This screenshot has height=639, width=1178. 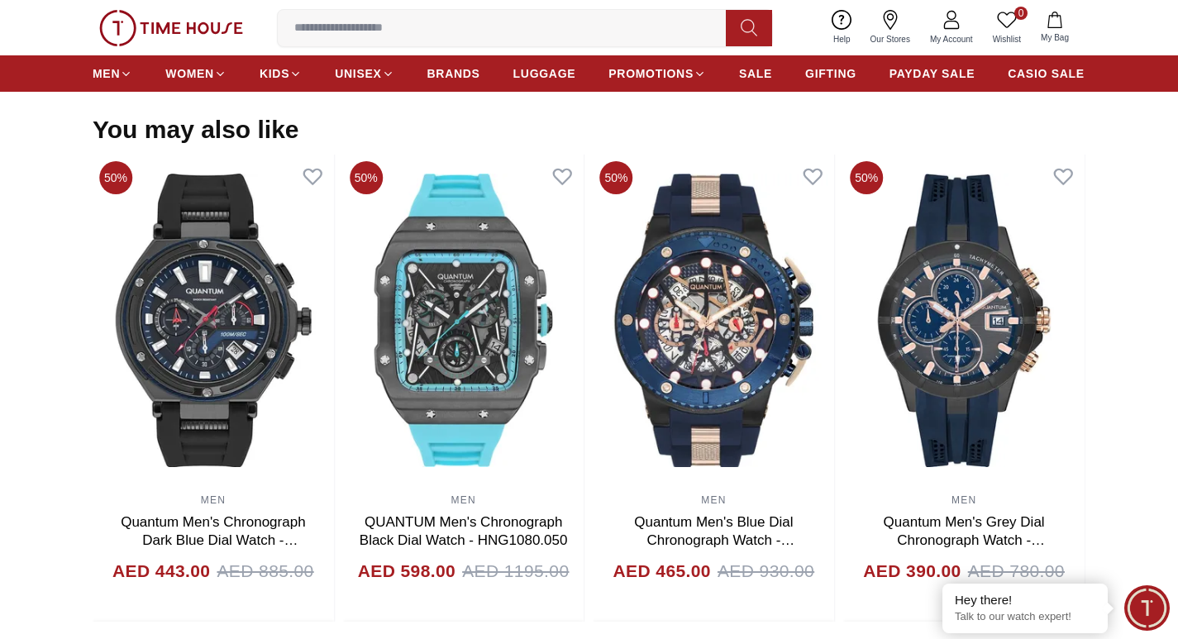 What do you see at coordinates (1025, 600) in the screenshot?
I see `div: Hey there!` at bounding box center [1025, 600].